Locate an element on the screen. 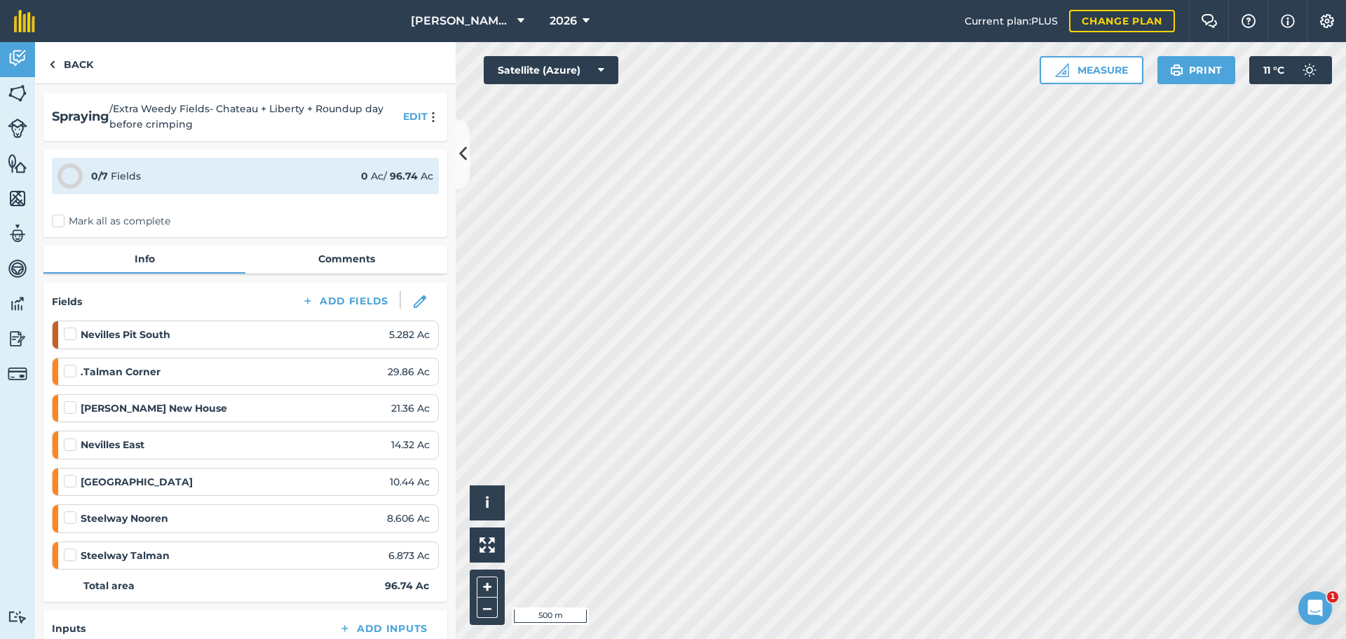 This screenshot has height=639, width=1346. span: 29.86 Ac is located at coordinates (409, 372).